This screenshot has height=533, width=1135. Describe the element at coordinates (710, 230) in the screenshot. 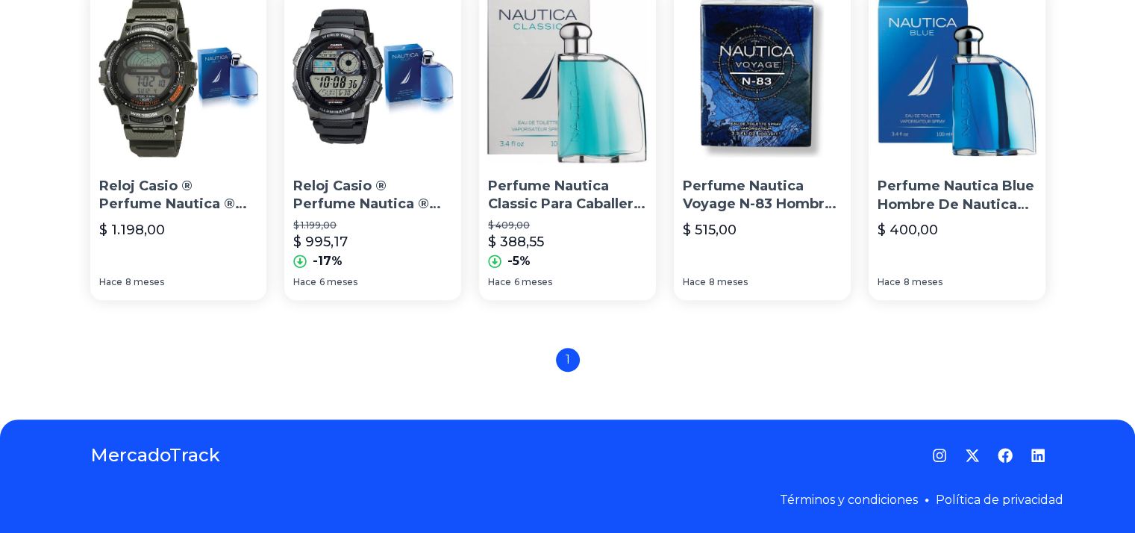

I see `p: $ 515,00` at that location.